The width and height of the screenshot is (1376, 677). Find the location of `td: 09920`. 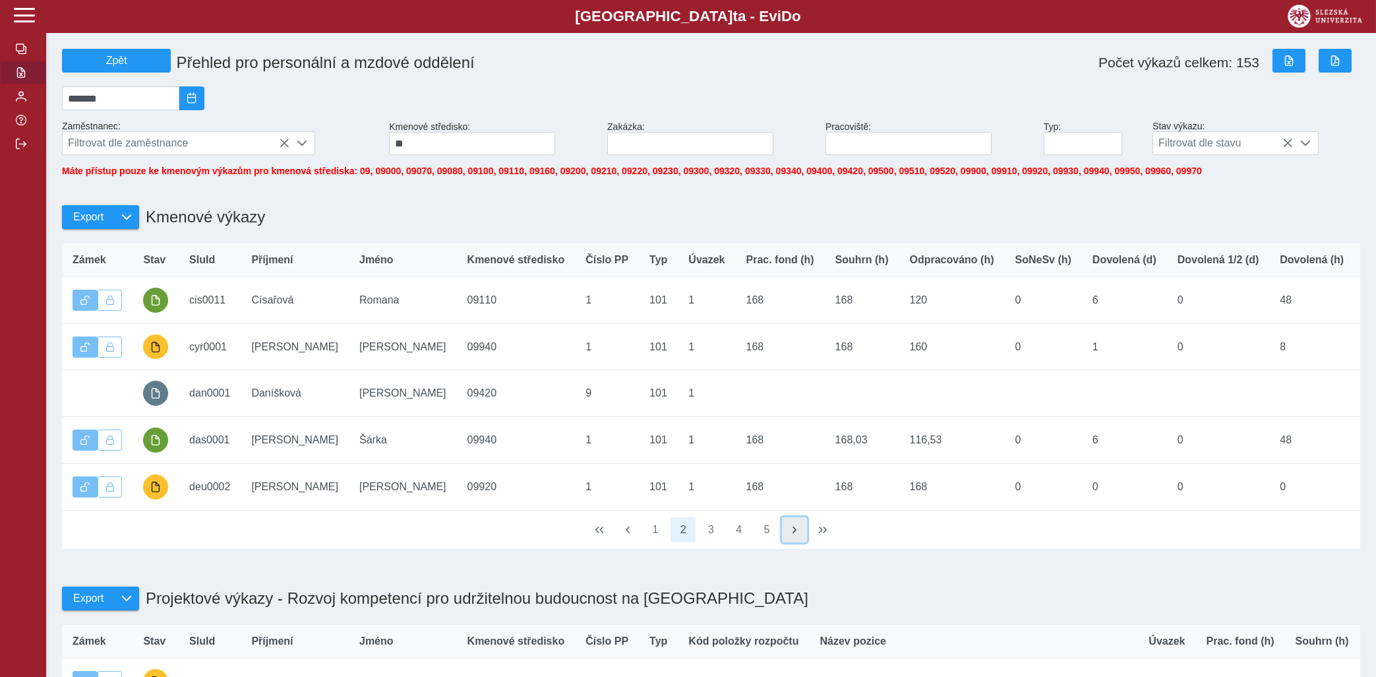

td: 09920 is located at coordinates (516, 486).